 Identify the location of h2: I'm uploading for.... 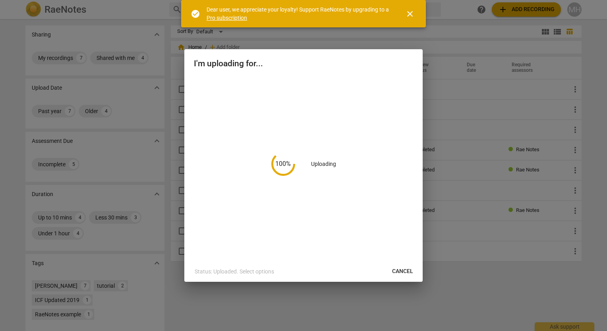
(303, 64).